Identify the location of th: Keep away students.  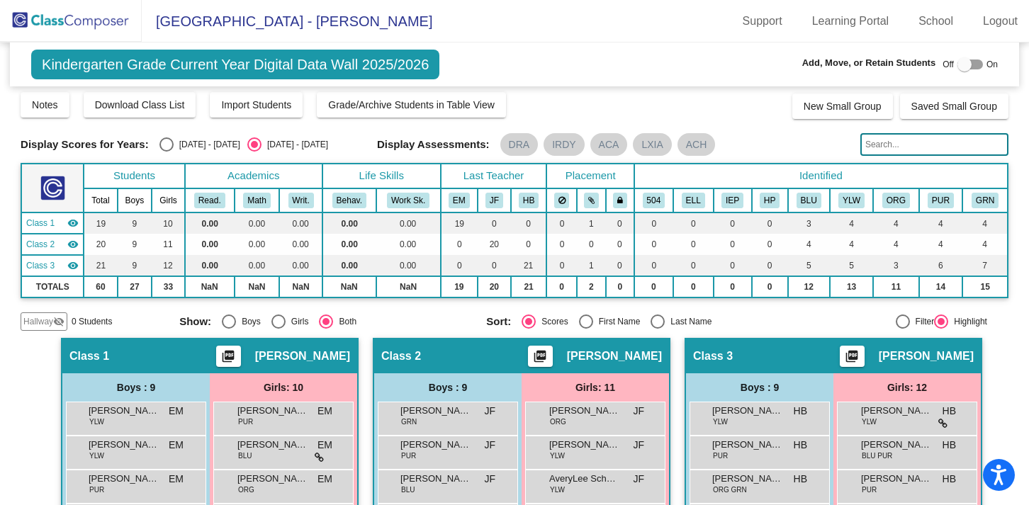
(561, 201).